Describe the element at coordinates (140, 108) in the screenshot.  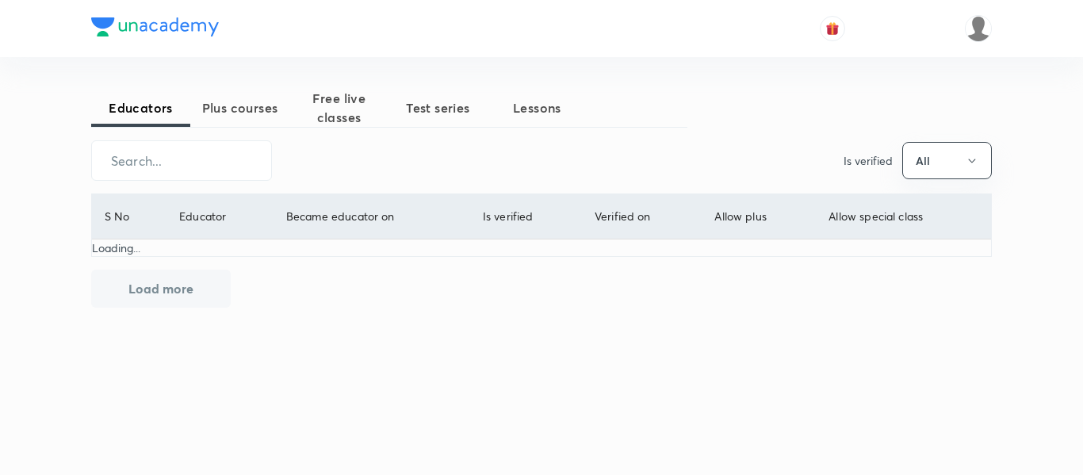
I see `span: Educators` at that location.